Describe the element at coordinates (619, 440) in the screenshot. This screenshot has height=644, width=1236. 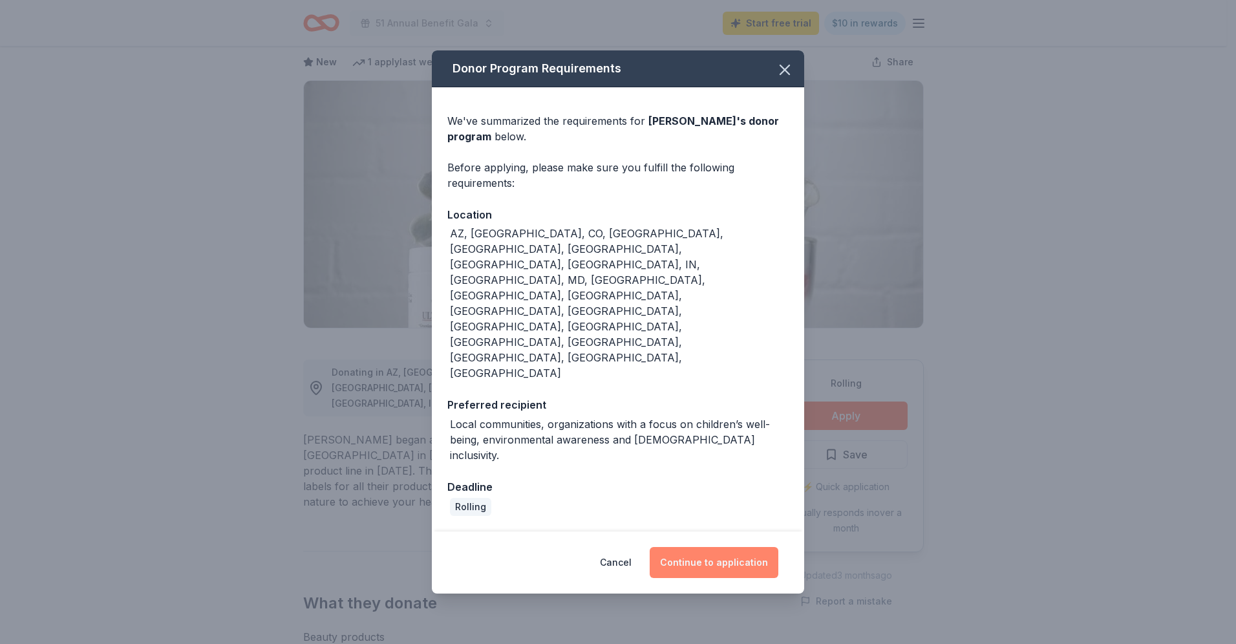
I see `div: Local communities, organizations with a focus on children’s well-being, environmental awareness a...` at that location.